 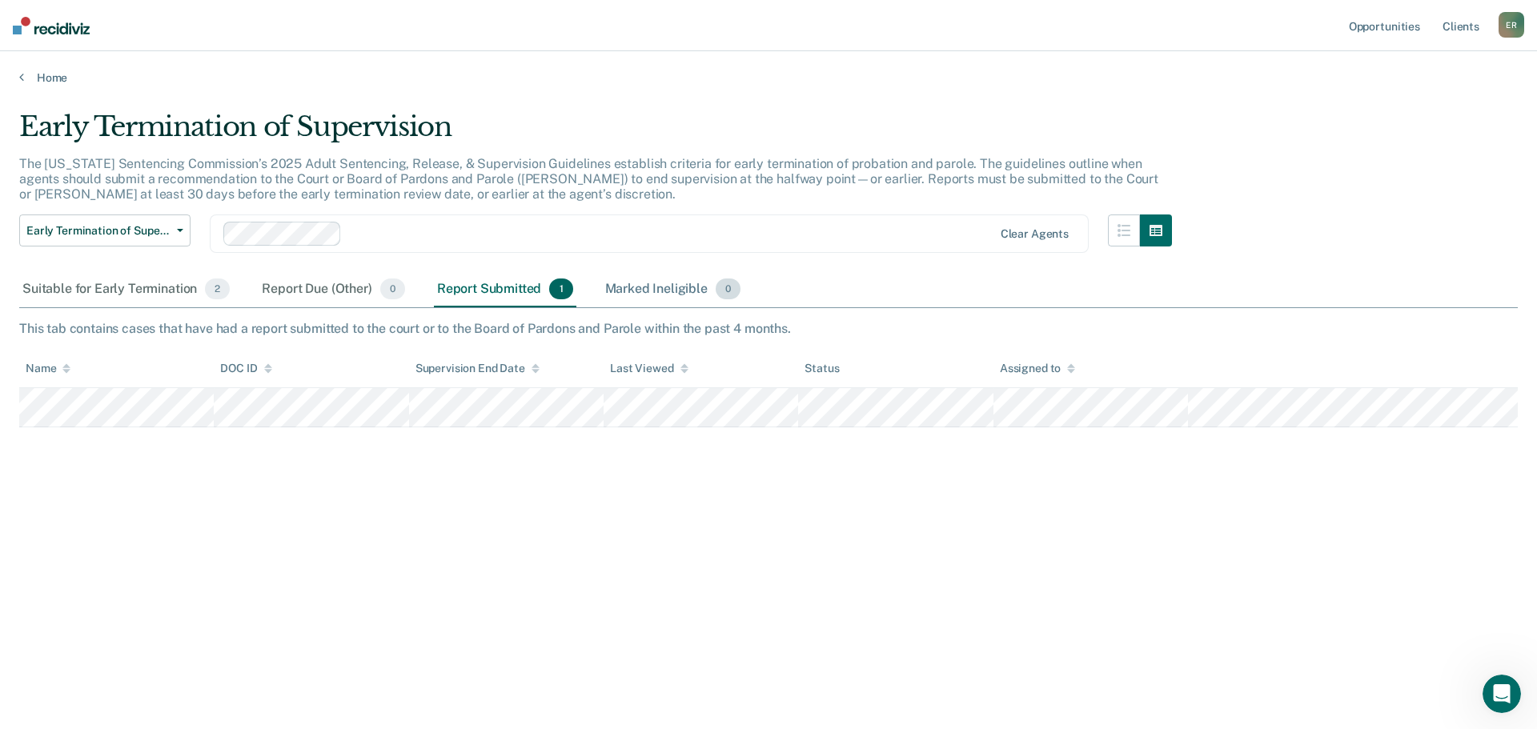 What do you see at coordinates (768, 78) in the screenshot?
I see `a: Home` at bounding box center [768, 78].